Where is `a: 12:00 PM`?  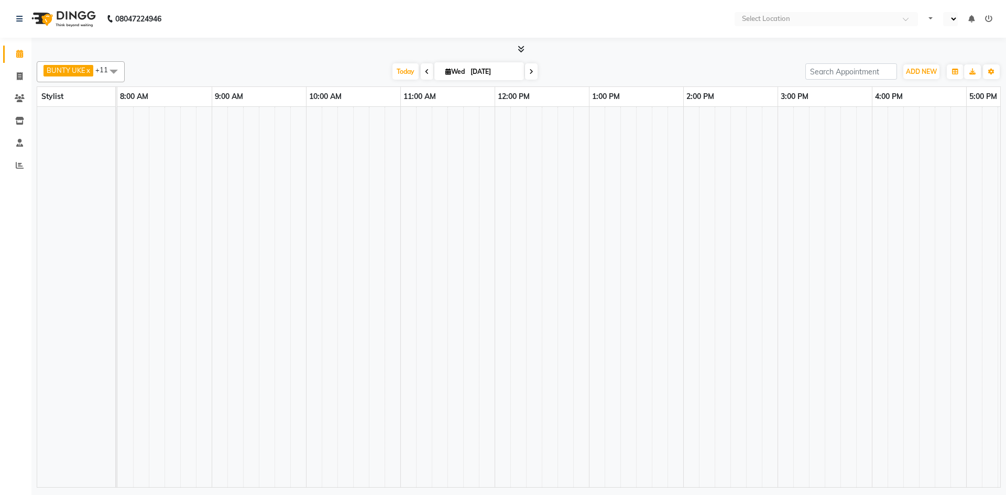 a: 12:00 PM is located at coordinates (513, 96).